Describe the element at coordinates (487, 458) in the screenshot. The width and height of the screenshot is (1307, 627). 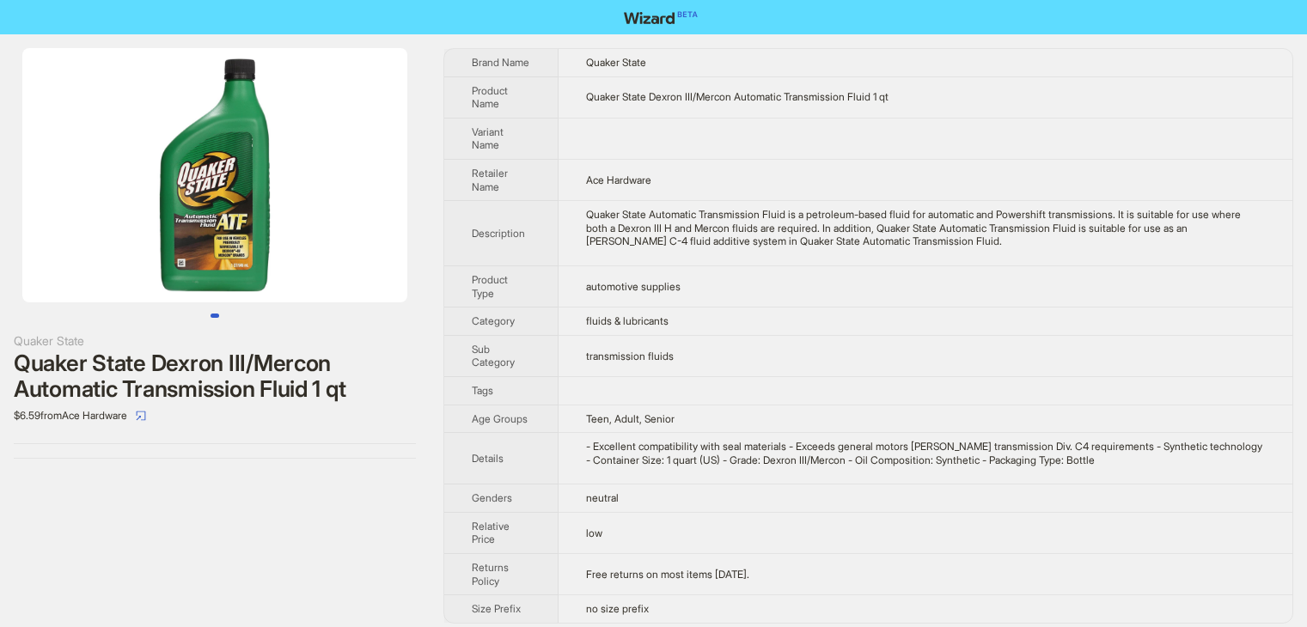
I see `span: Details` at that location.